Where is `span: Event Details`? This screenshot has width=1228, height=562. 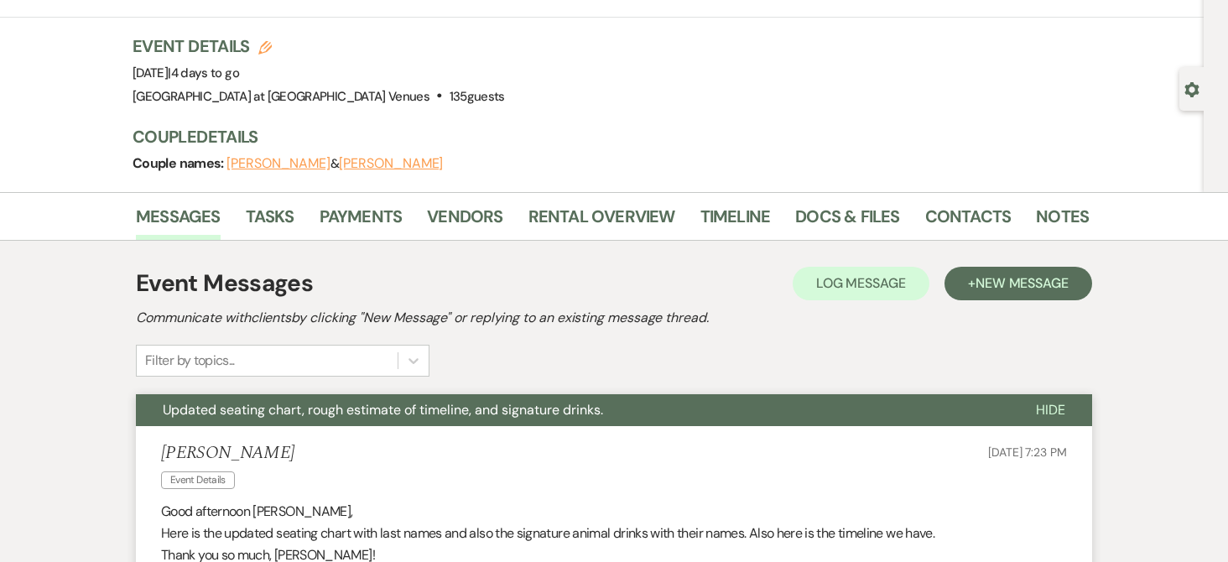
span: Event Details is located at coordinates (198, 480).